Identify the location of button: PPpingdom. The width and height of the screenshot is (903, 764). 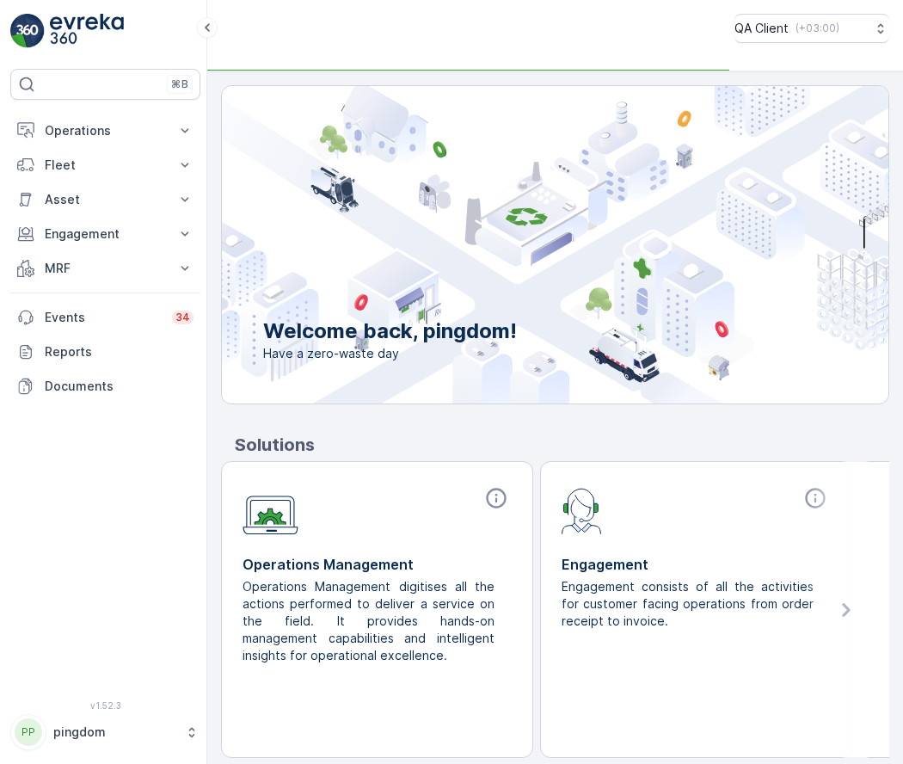
(105, 732).